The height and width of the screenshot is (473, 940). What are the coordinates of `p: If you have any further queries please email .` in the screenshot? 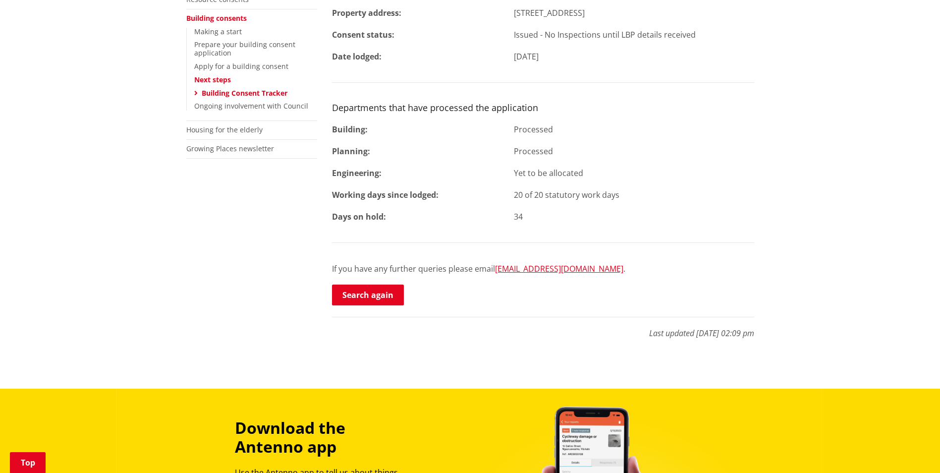 It's located at (543, 269).